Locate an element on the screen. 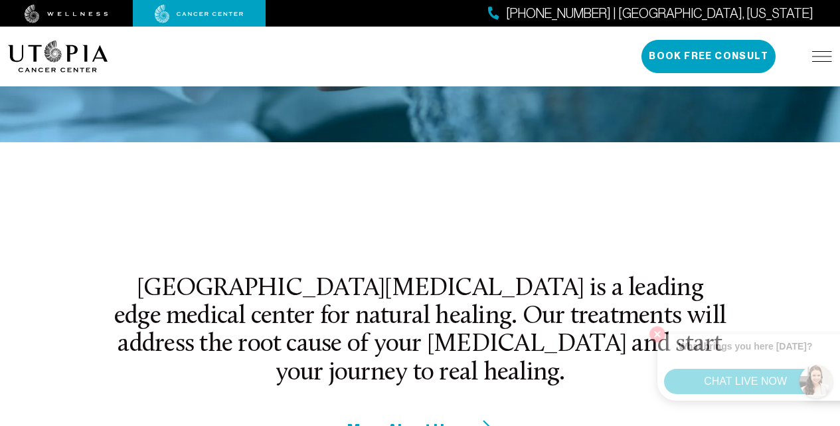  img: wellness is located at coordinates (66, 14).